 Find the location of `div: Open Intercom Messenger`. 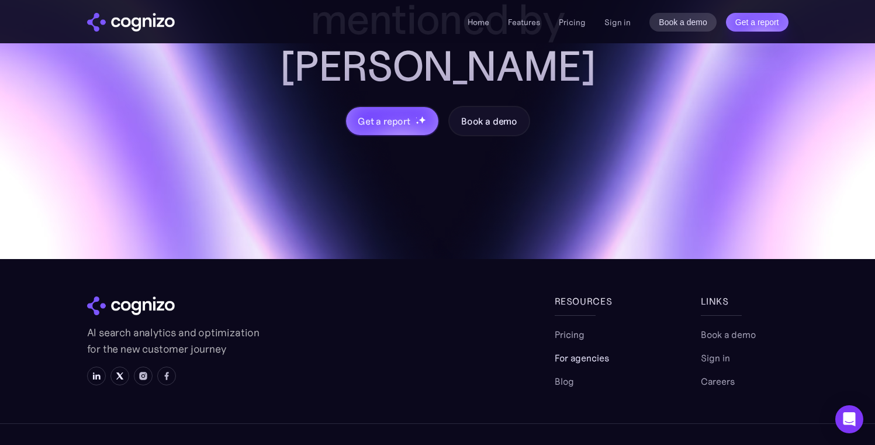

div: Open Intercom Messenger is located at coordinates (849, 419).